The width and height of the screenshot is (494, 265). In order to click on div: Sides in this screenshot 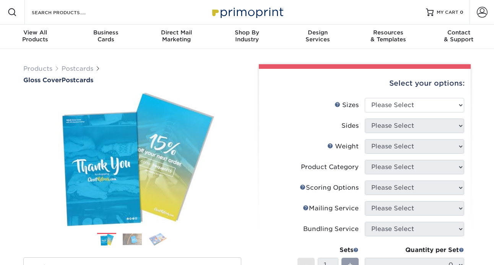, I will do `click(350, 126)`.